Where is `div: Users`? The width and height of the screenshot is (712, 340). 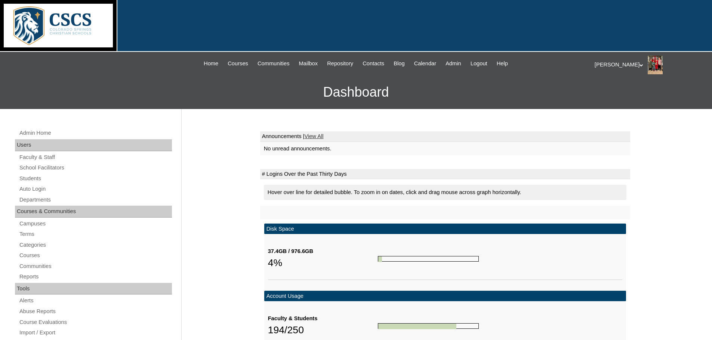
div: Users is located at coordinates (93, 145).